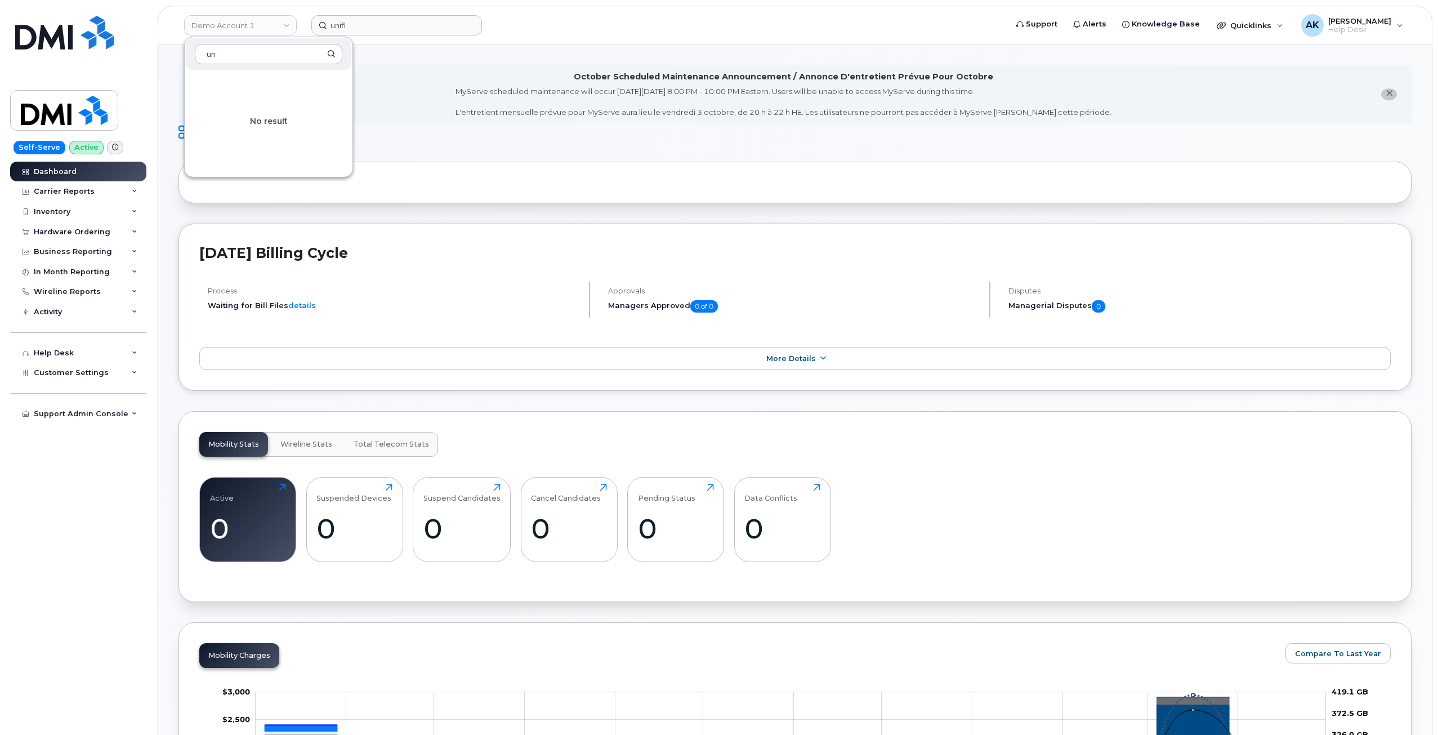 This screenshot has width=1438, height=735. Describe the element at coordinates (666, 493) in the screenshot. I see `div: Pending Status` at that location.